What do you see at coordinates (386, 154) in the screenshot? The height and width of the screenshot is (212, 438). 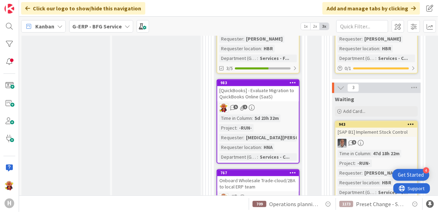 I see `div: 47d 18h 22m` at bounding box center [386, 154].